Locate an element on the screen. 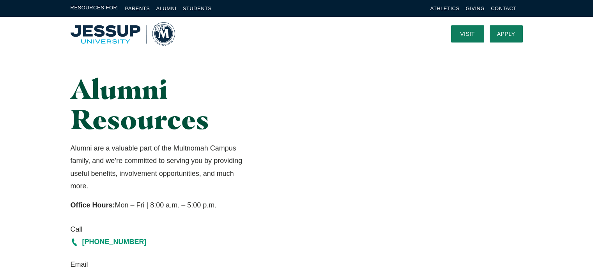  a: Parents is located at coordinates (138, 8).